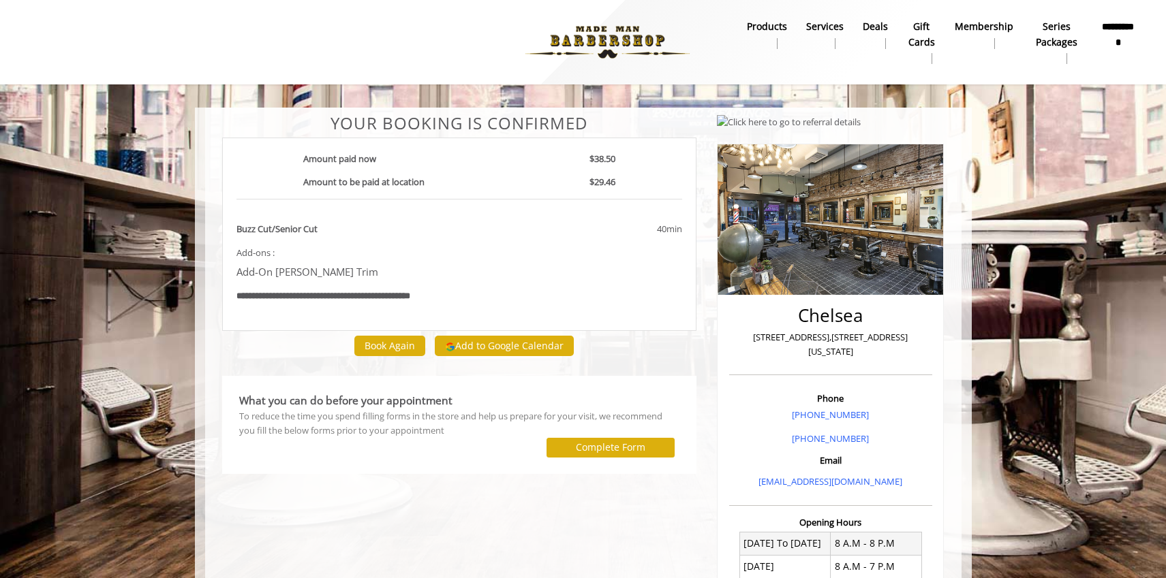 The image size is (1166, 578). Describe the element at coordinates (824, 27) in the screenshot. I see `b: Services` at that location.